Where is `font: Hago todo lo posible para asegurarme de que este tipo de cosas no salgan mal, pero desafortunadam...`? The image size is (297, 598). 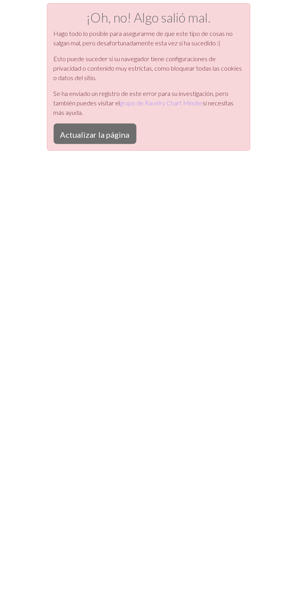
font: Hago todo lo posible para asegurarme de que este tipo de cosas no salgan mal, pero desafortunadam... is located at coordinates (143, 38).